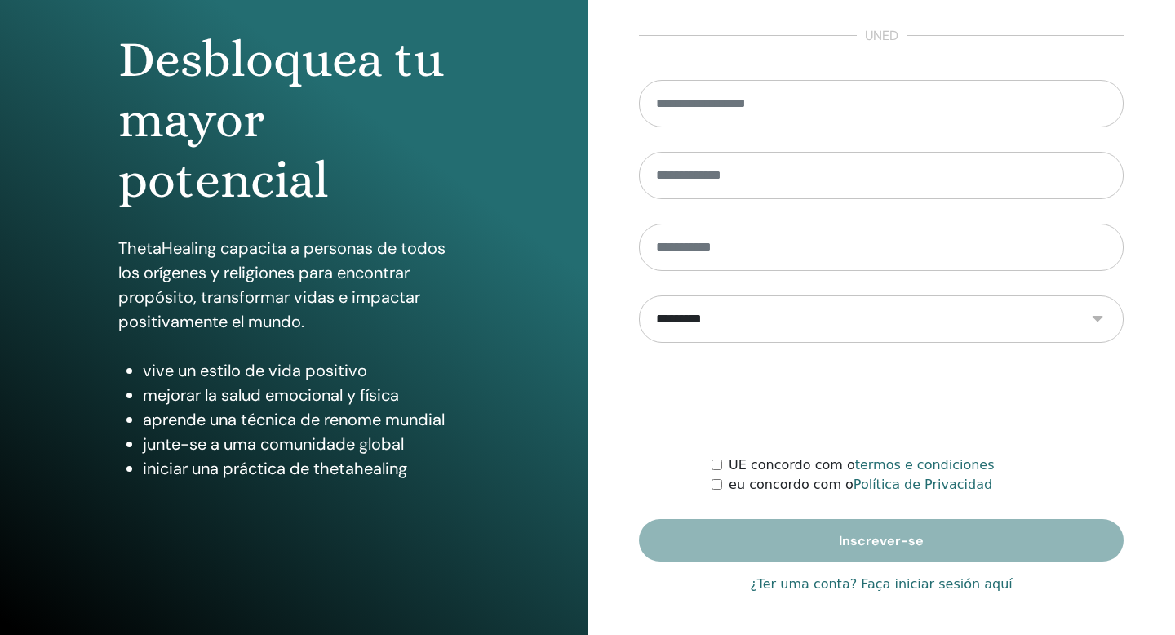 This screenshot has width=1175, height=635. Describe the element at coordinates (281, 120) in the screenshot. I see `font: Desbloquea tu mayor potencial` at that location.